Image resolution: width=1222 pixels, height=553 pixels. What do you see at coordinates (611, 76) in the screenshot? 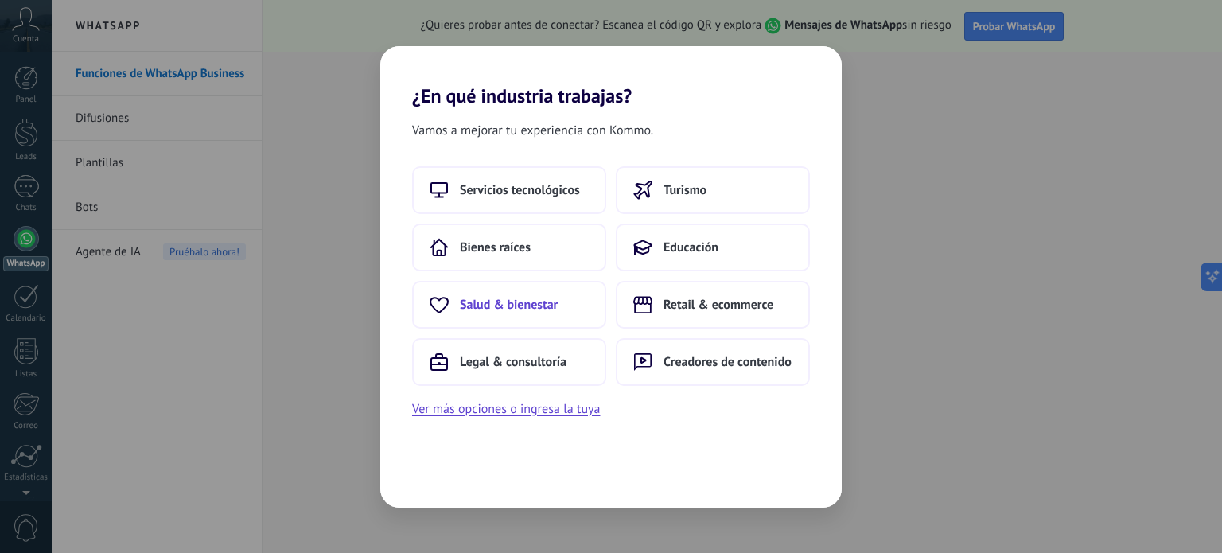
I see `h2: ¿En qué industria trabajas?` at bounding box center [611, 76].